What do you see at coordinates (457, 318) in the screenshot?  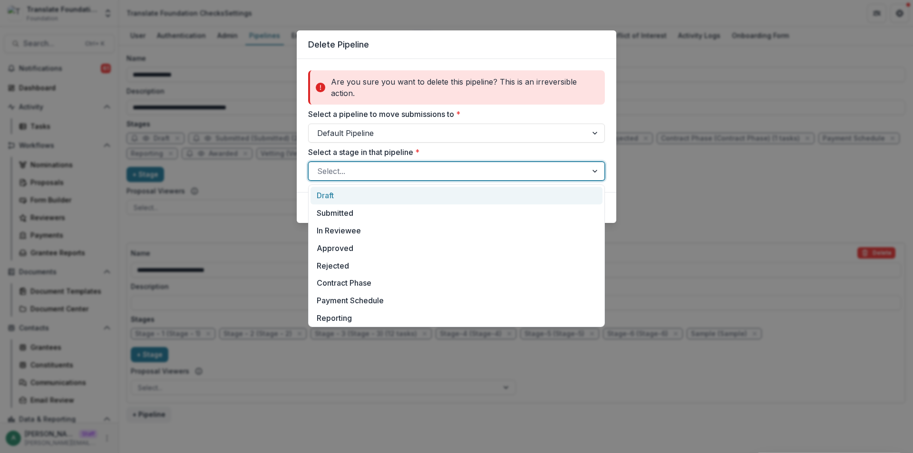 I see `div: Reporting` at bounding box center [457, 318].